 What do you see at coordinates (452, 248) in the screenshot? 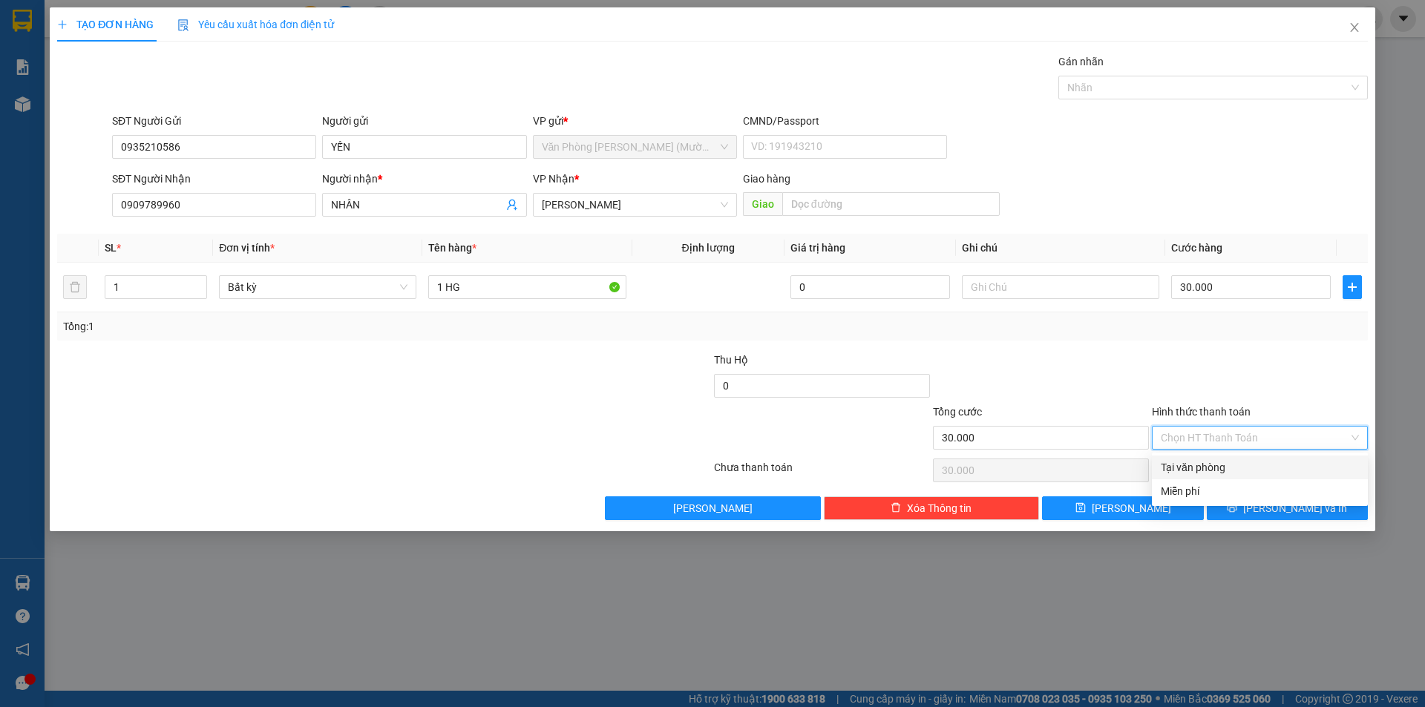
I see `span: Tên hàng` at bounding box center [452, 248].